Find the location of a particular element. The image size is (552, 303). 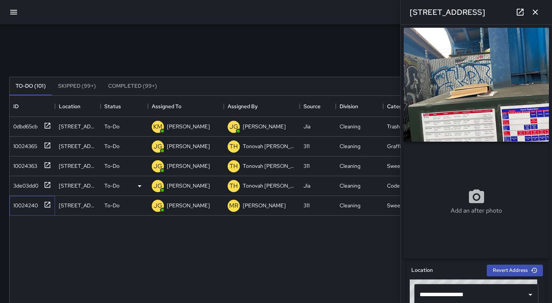

div: 1053 Howard Street is located at coordinates (78, 186).